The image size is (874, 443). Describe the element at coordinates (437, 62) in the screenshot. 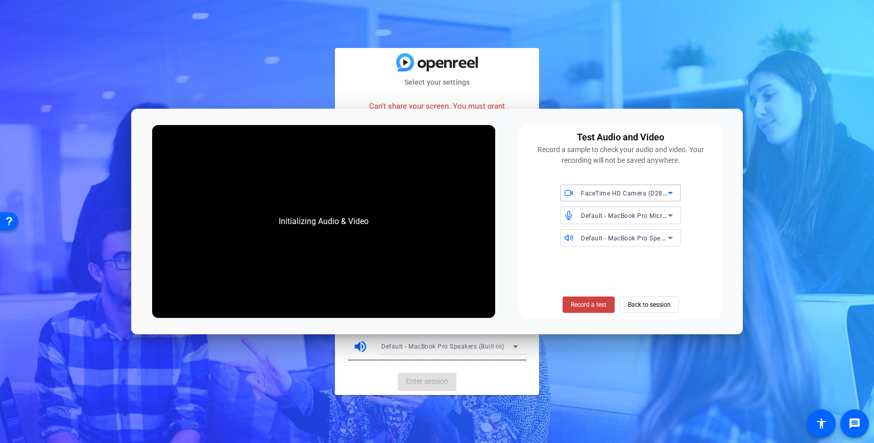

I see `img: blue-gradient.svg` at that location.